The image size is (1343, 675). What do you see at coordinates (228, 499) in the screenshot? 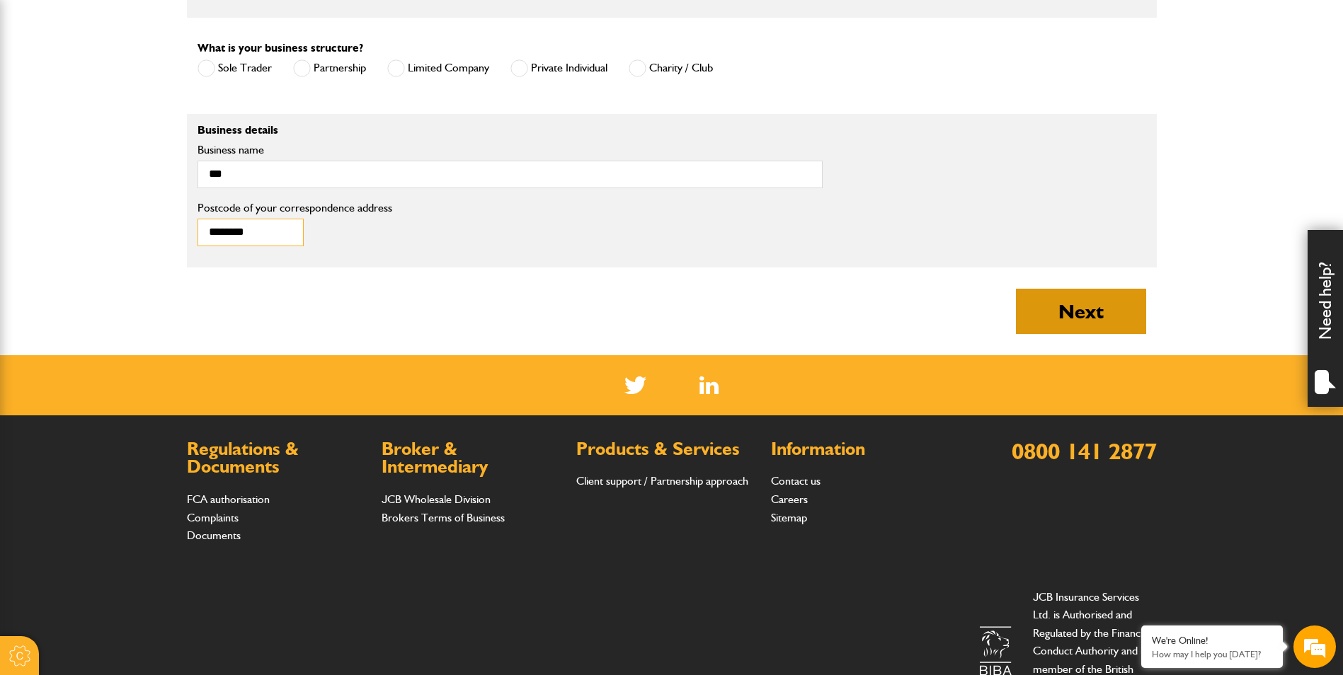
I see `a: FCA authorisation` at bounding box center [228, 499].